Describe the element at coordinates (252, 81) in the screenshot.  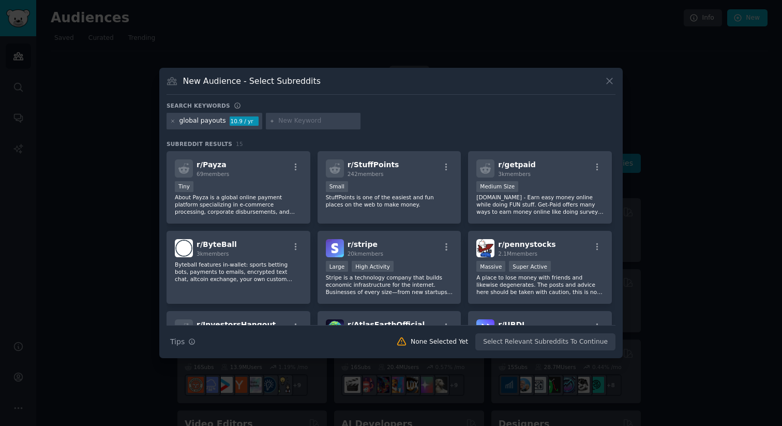
I see `h3: New Audience - Select Subreddits` at that location.